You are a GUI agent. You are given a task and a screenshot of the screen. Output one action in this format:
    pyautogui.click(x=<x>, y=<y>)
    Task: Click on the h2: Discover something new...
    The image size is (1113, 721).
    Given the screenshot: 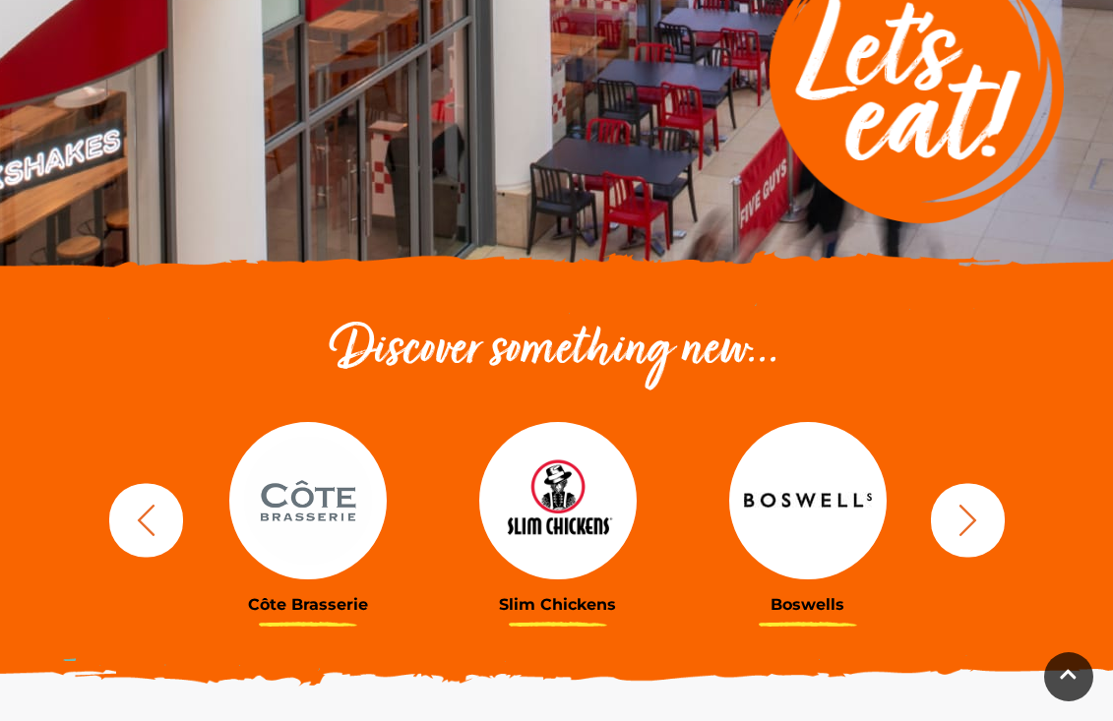 What is the action you would take?
    pyautogui.click(x=557, y=351)
    